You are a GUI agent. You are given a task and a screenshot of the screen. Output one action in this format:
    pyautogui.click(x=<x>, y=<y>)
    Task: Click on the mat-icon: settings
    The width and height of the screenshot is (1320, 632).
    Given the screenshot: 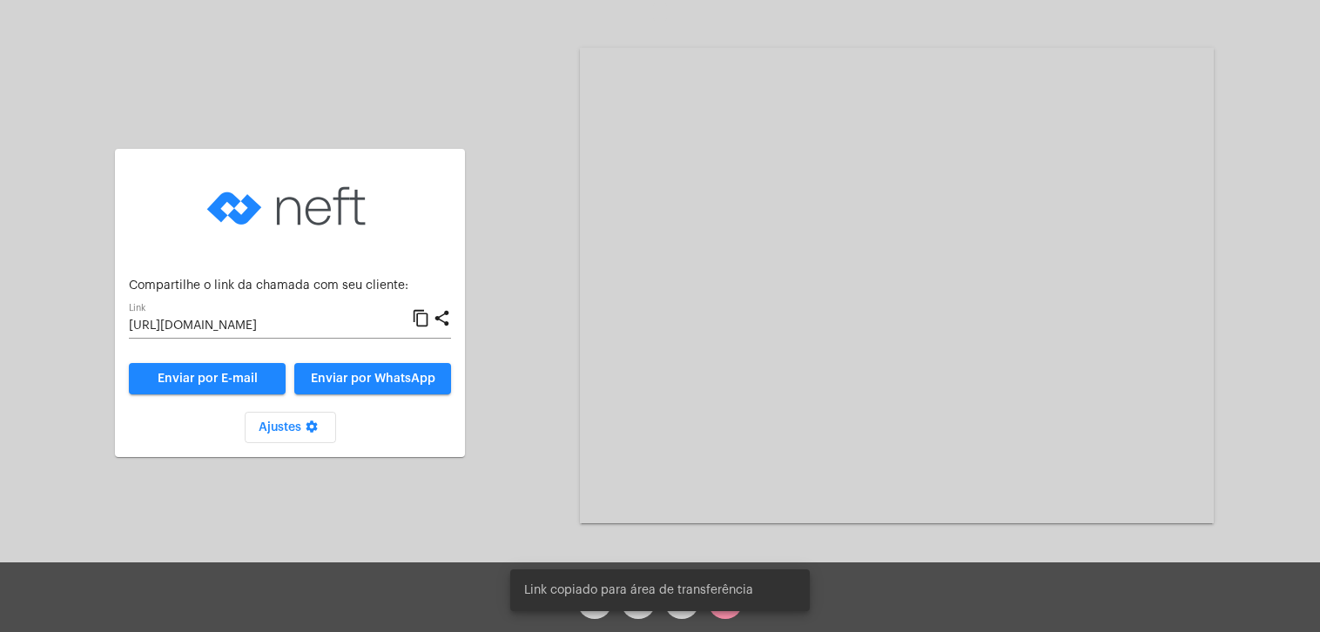 What is the action you would take?
    pyautogui.click(x=312, y=430)
    